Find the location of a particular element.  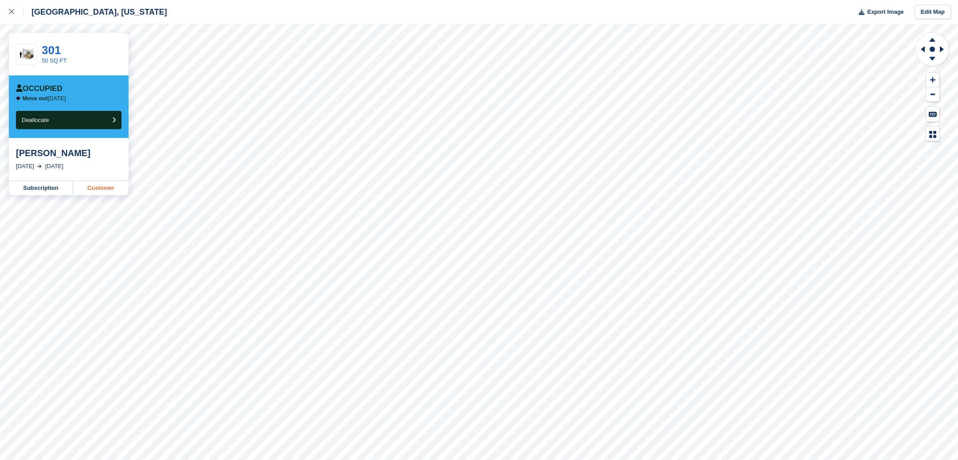

div: Occupied is located at coordinates (39, 89).